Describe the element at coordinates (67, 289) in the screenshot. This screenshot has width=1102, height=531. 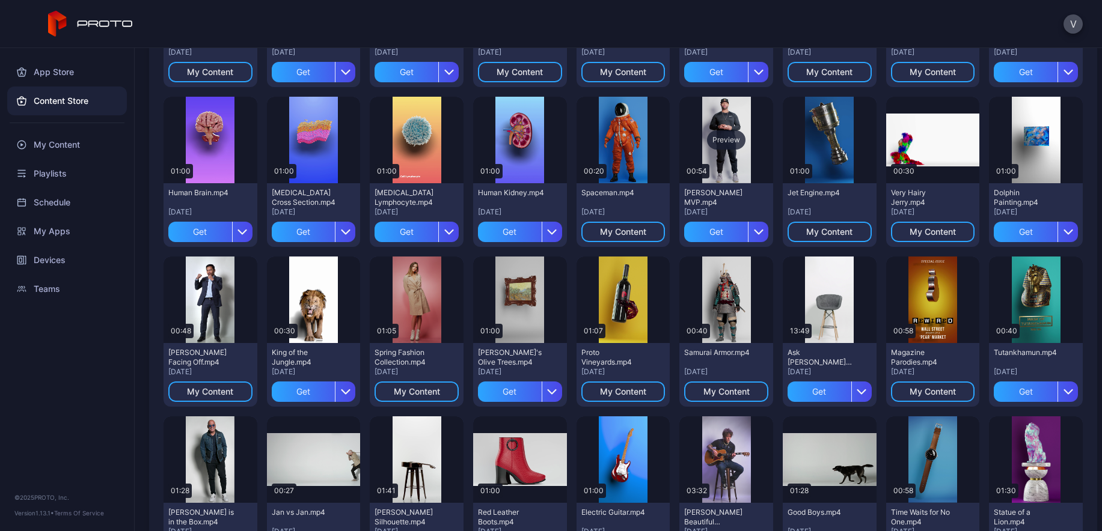
I see `div: Teams` at that location.